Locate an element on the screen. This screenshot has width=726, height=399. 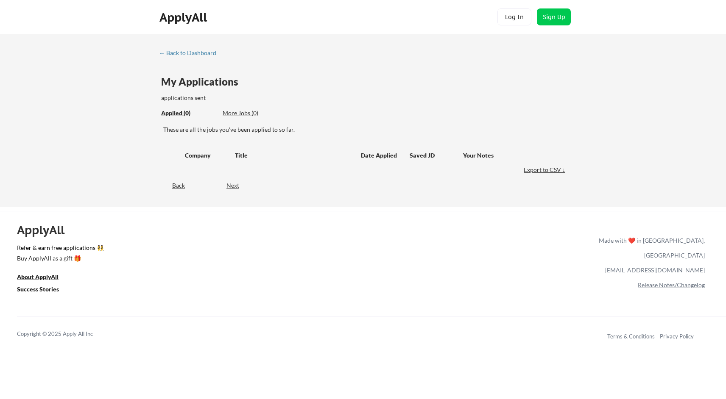
div: Applied (0) is located at coordinates (189, 113).